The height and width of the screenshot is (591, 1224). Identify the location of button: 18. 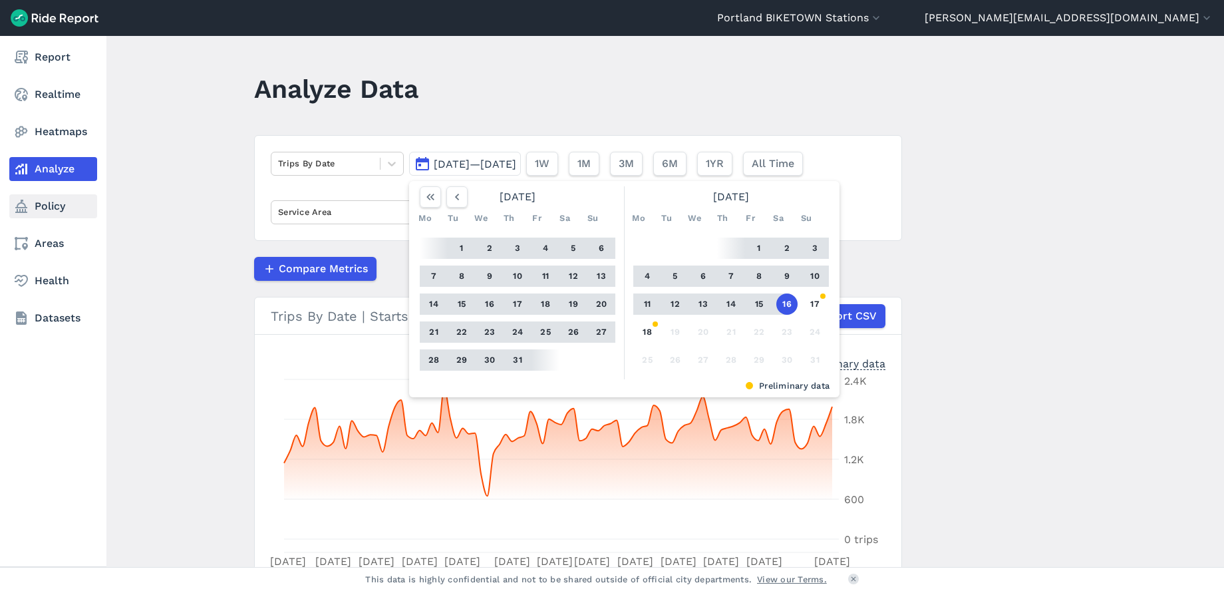
(545, 304).